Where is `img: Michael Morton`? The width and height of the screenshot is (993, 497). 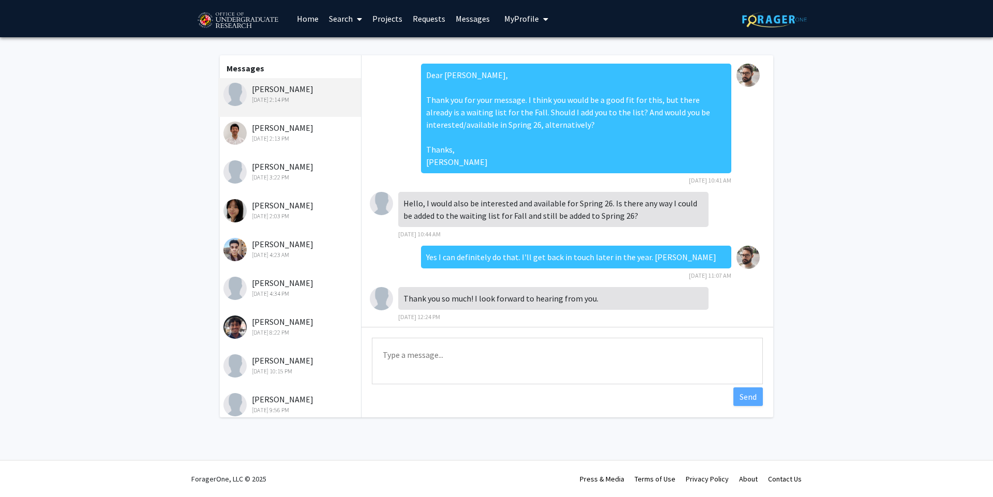 img: Michael Morton is located at coordinates (235, 249).